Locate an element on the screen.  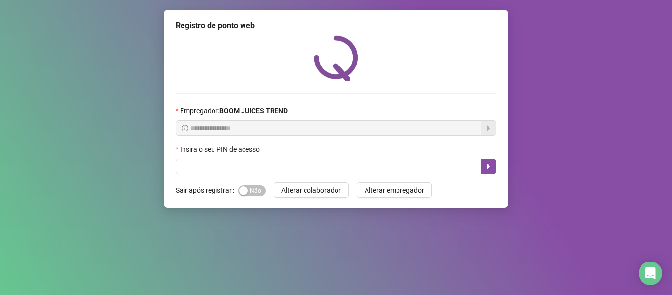
div: Open Intercom Messenger is located at coordinates (650, 273).